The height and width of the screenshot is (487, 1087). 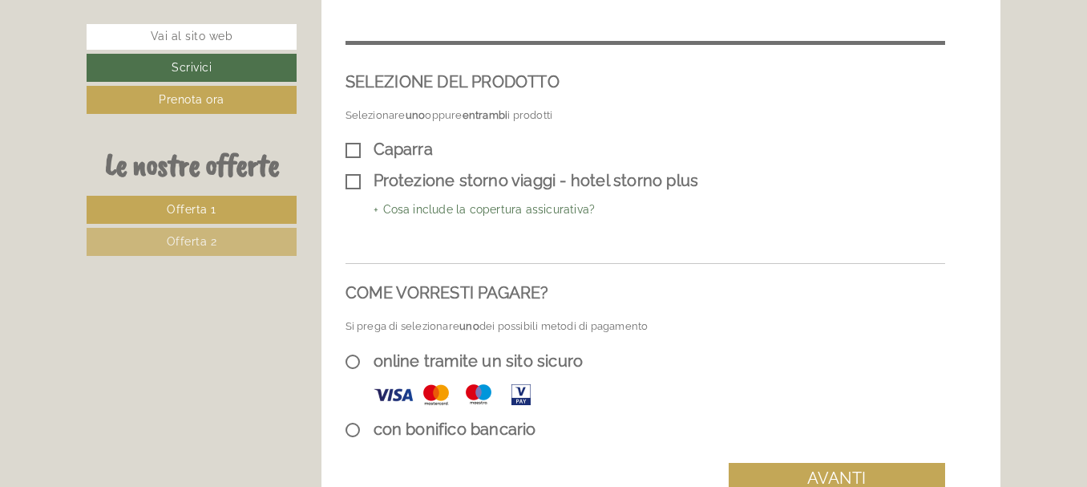 I want to click on div: Le nostre offerte, so click(x=192, y=164).